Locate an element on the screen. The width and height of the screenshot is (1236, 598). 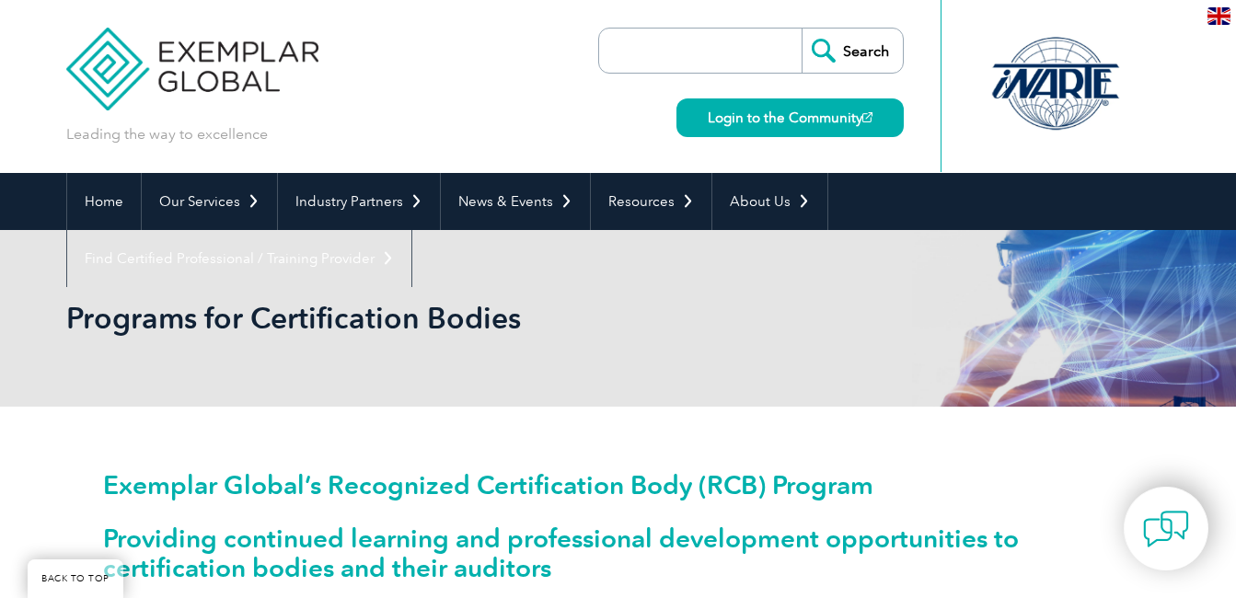
img: en is located at coordinates (1218, 16).